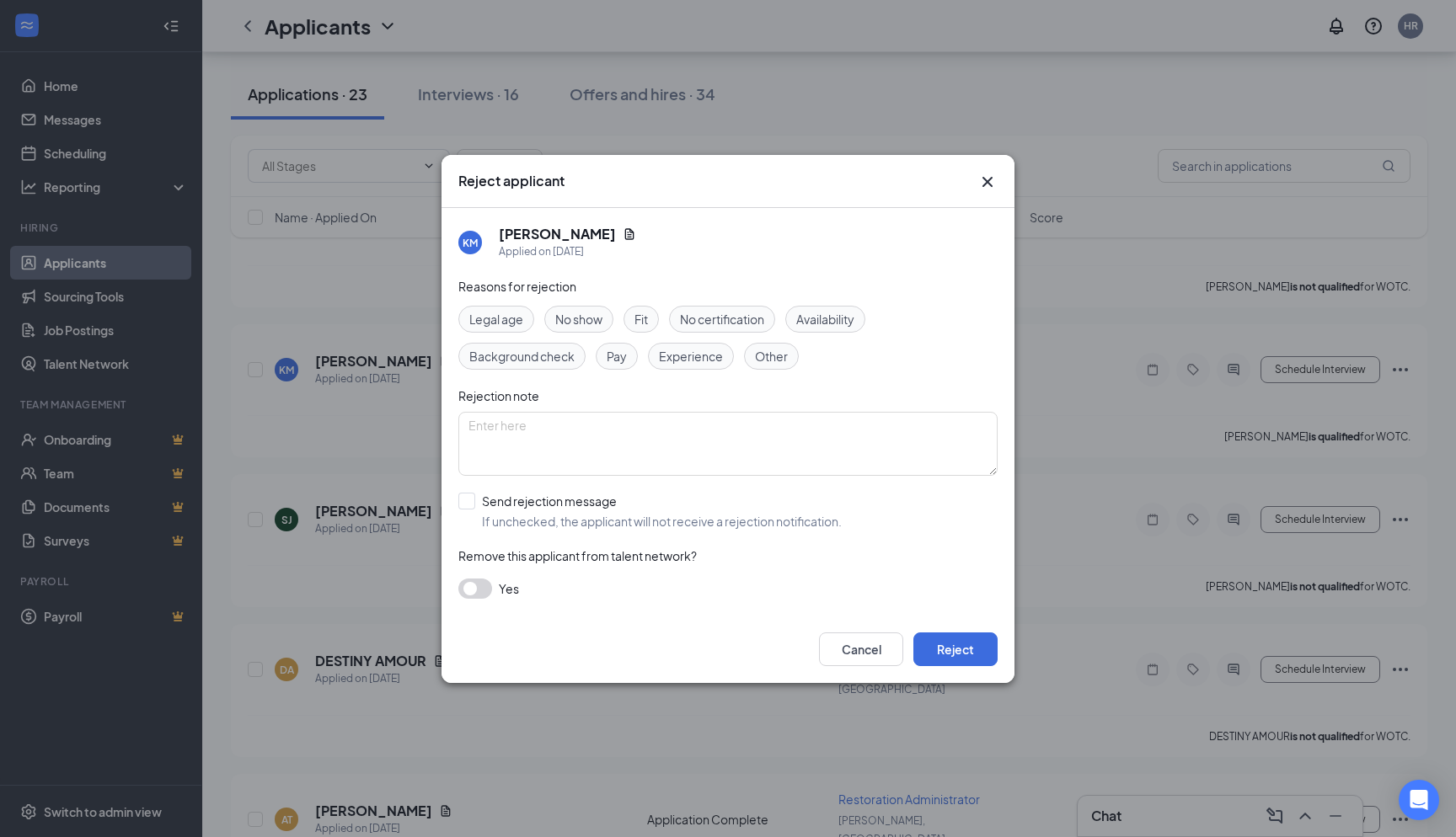 This screenshot has height=837, width=1456. What do you see at coordinates (521, 356) in the screenshot?
I see `span: Background check` at bounding box center [521, 356].